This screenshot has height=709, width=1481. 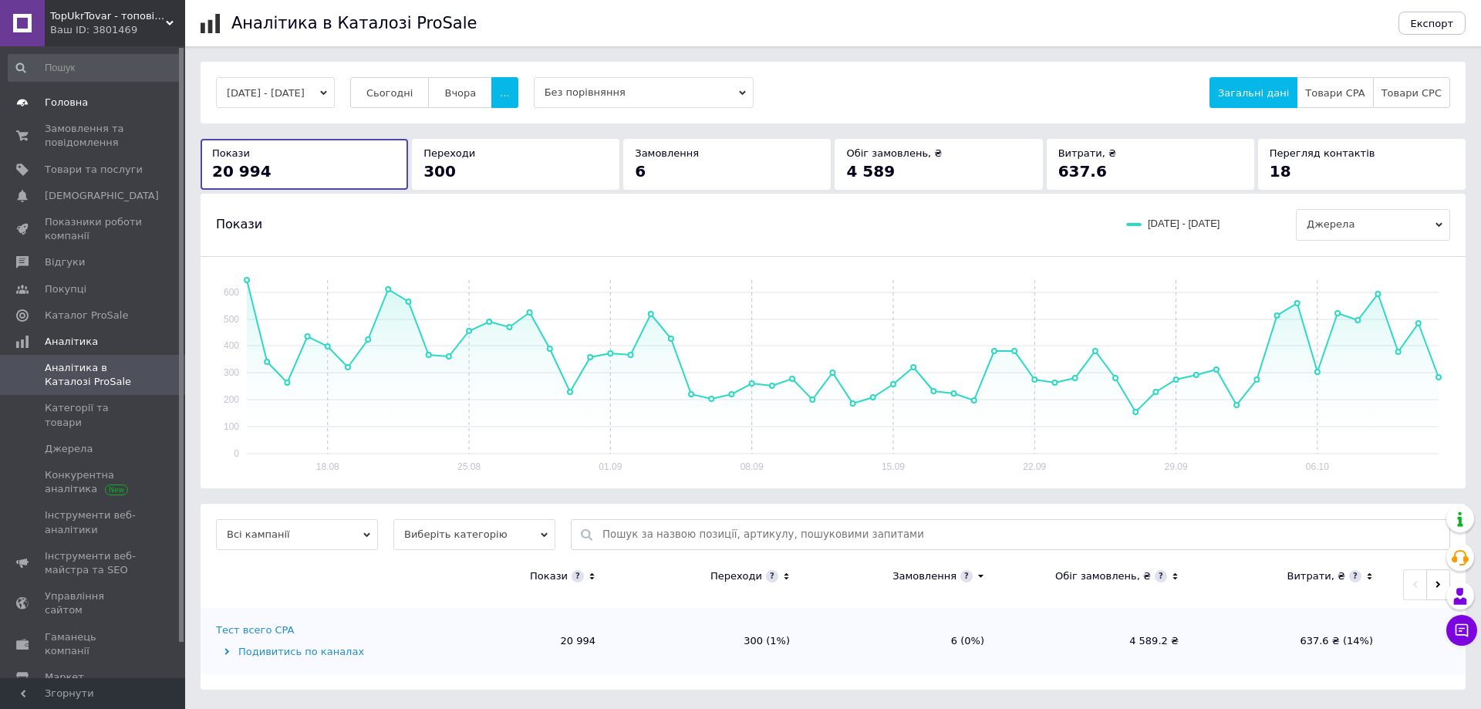 What do you see at coordinates (1254, 93) in the screenshot?
I see `span: Загальні дані` at bounding box center [1254, 93].